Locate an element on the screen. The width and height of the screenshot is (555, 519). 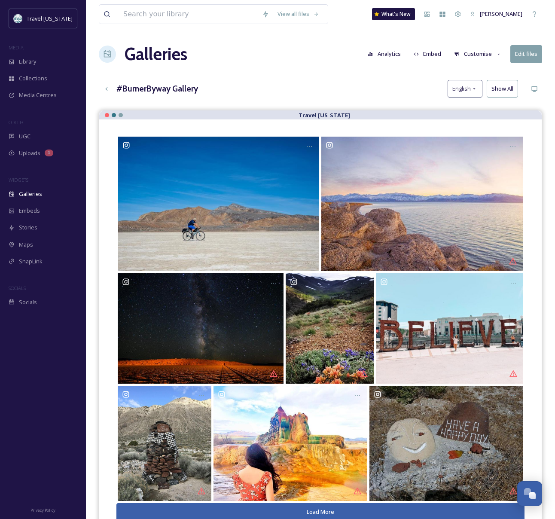
a: Galleries is located at coordinates (156, 54).